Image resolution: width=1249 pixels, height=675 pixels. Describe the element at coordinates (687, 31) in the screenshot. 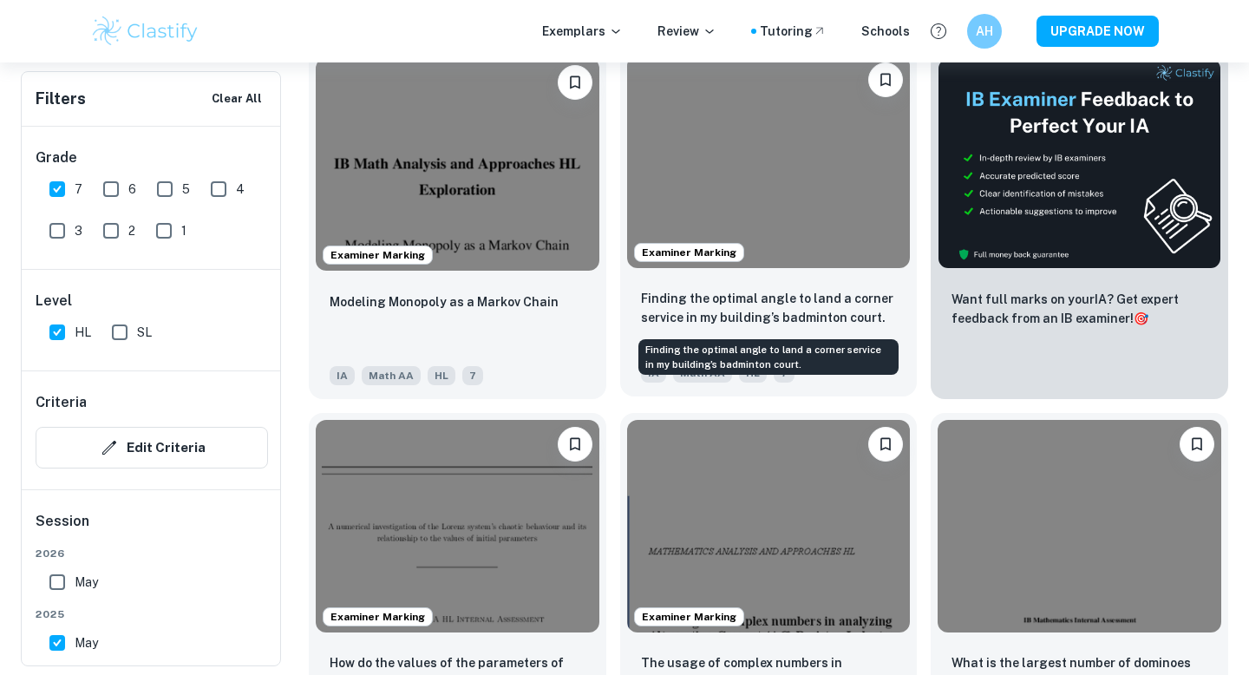

I see `p: Review` at that location.